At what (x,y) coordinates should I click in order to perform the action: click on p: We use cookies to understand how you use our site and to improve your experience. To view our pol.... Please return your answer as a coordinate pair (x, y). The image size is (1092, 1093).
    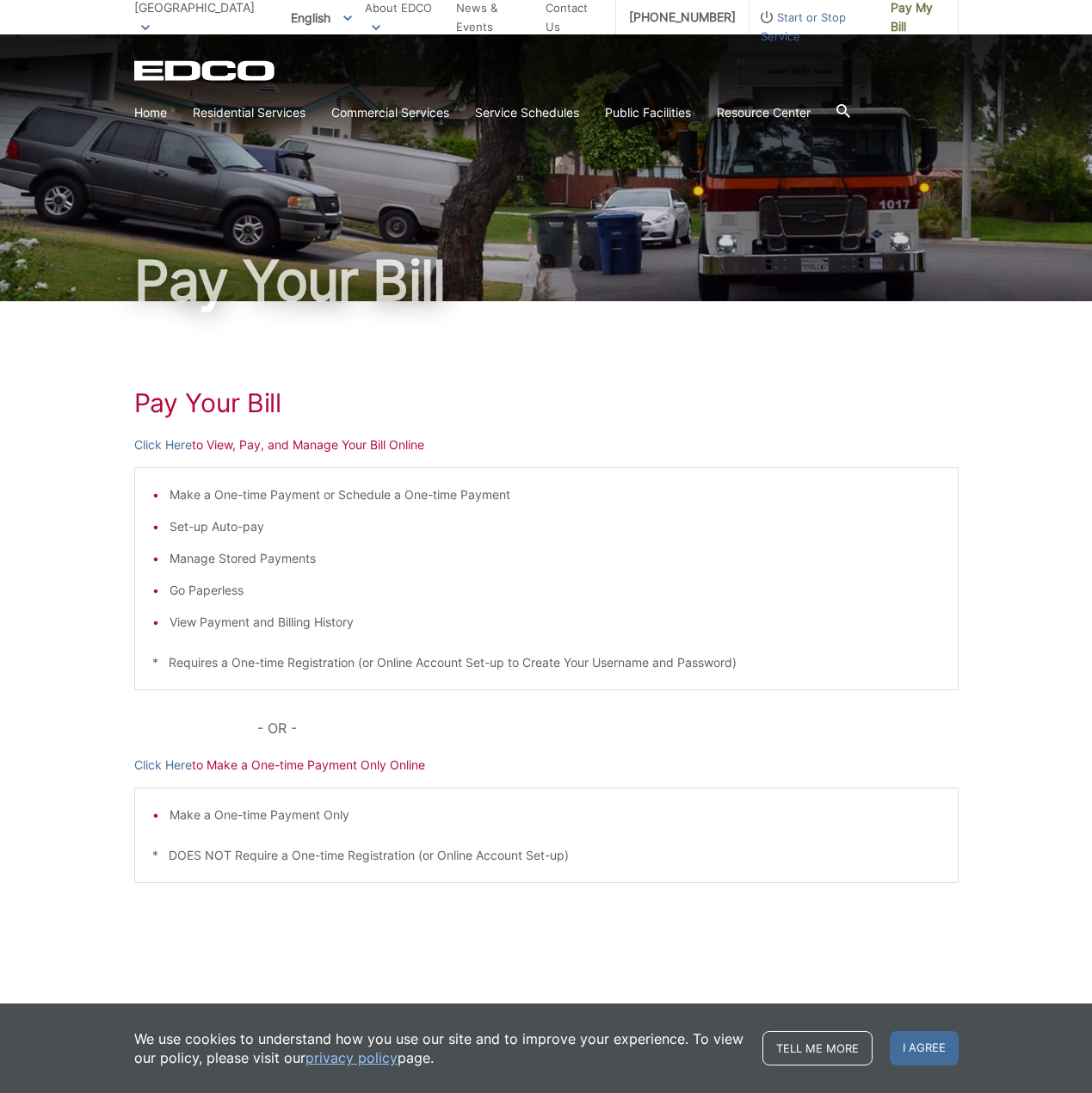
    Looking at the image, I should click on (439, 1048).